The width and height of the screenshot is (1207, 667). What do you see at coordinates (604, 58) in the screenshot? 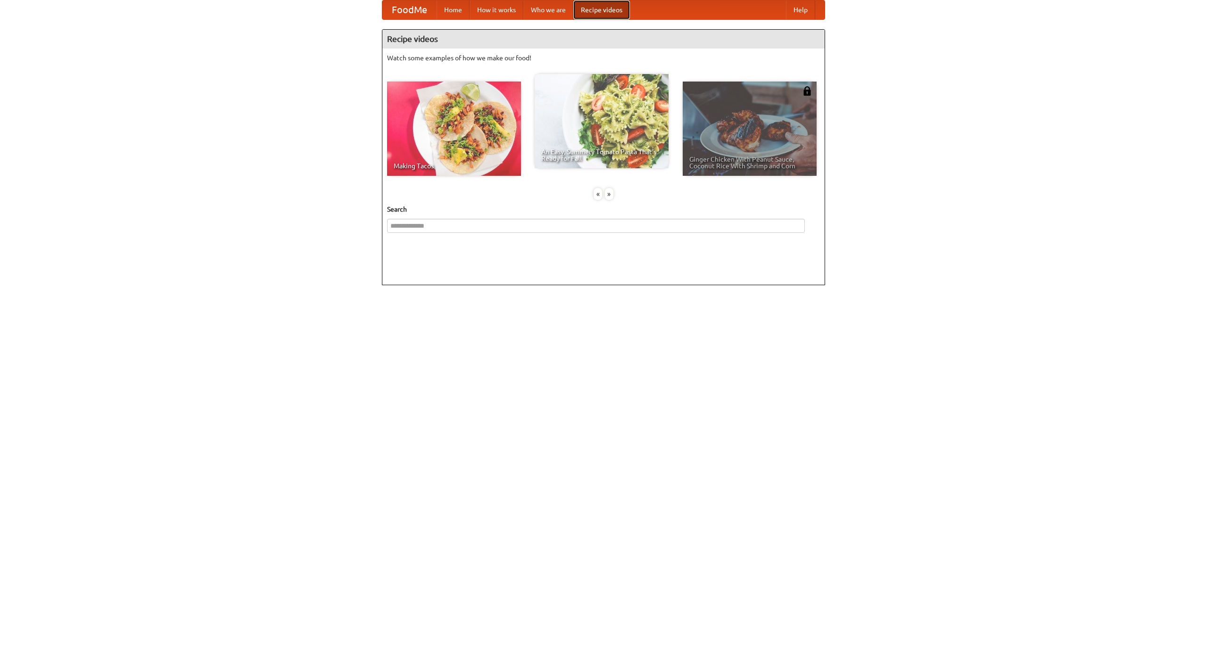
I see `p: Watch some examples of how we make our food!` at bounding box center [604, 58].